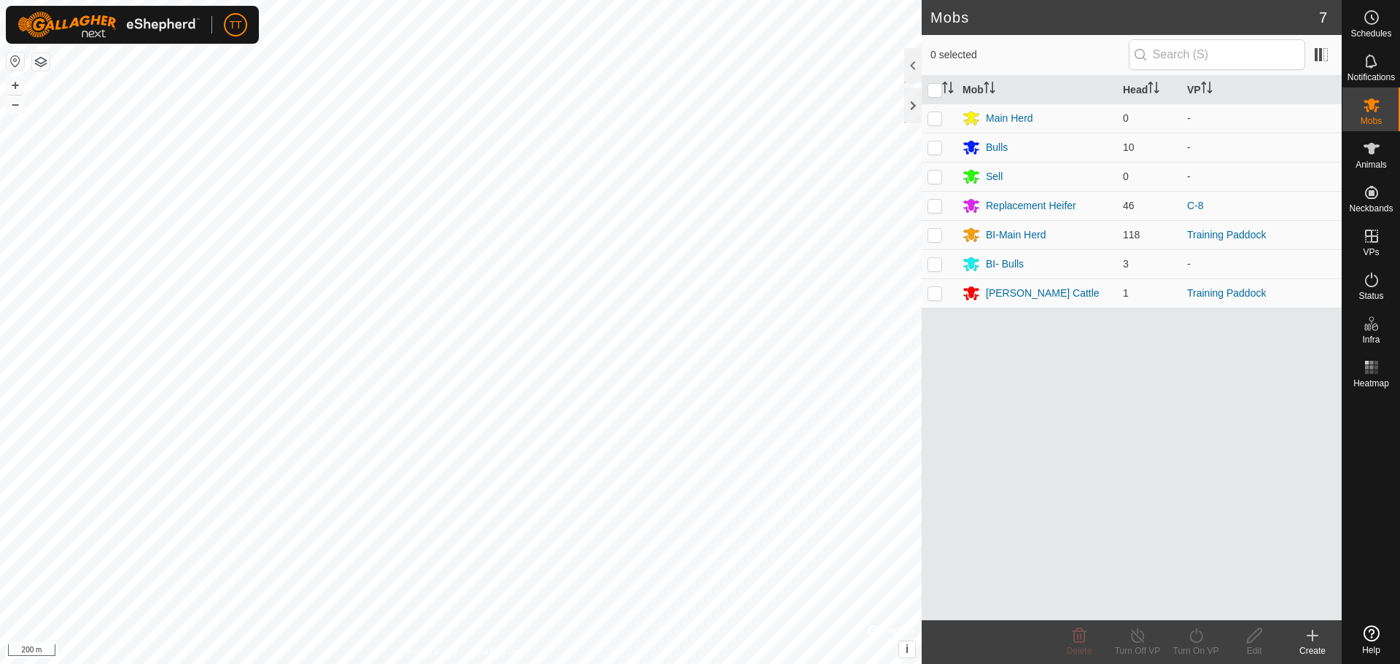 This screenshot has width=1400, height=664. I want to click on div: Replacement Heifer, so click(1031, 206).